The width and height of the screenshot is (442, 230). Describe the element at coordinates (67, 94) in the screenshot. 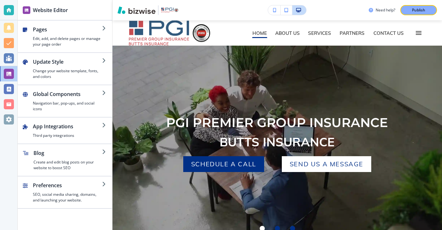

I see `h2: Global Components` at that location.